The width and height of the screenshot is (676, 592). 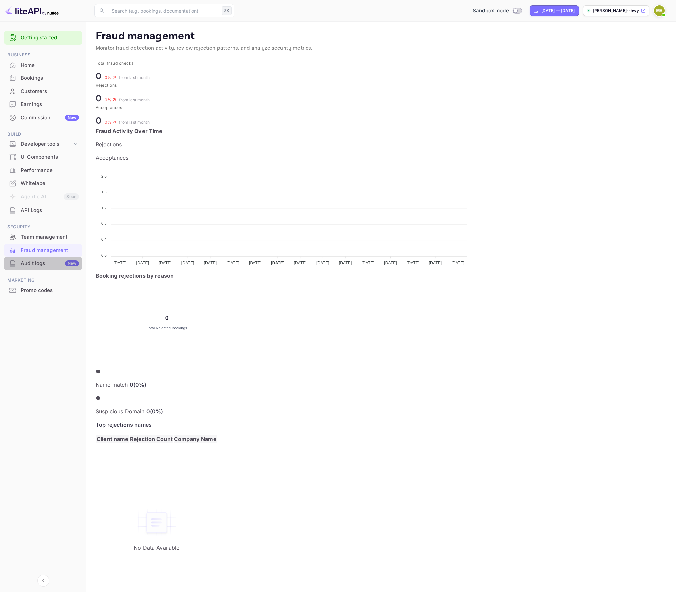 I want to click on p: Acceptances, so click(x=381, y=158).